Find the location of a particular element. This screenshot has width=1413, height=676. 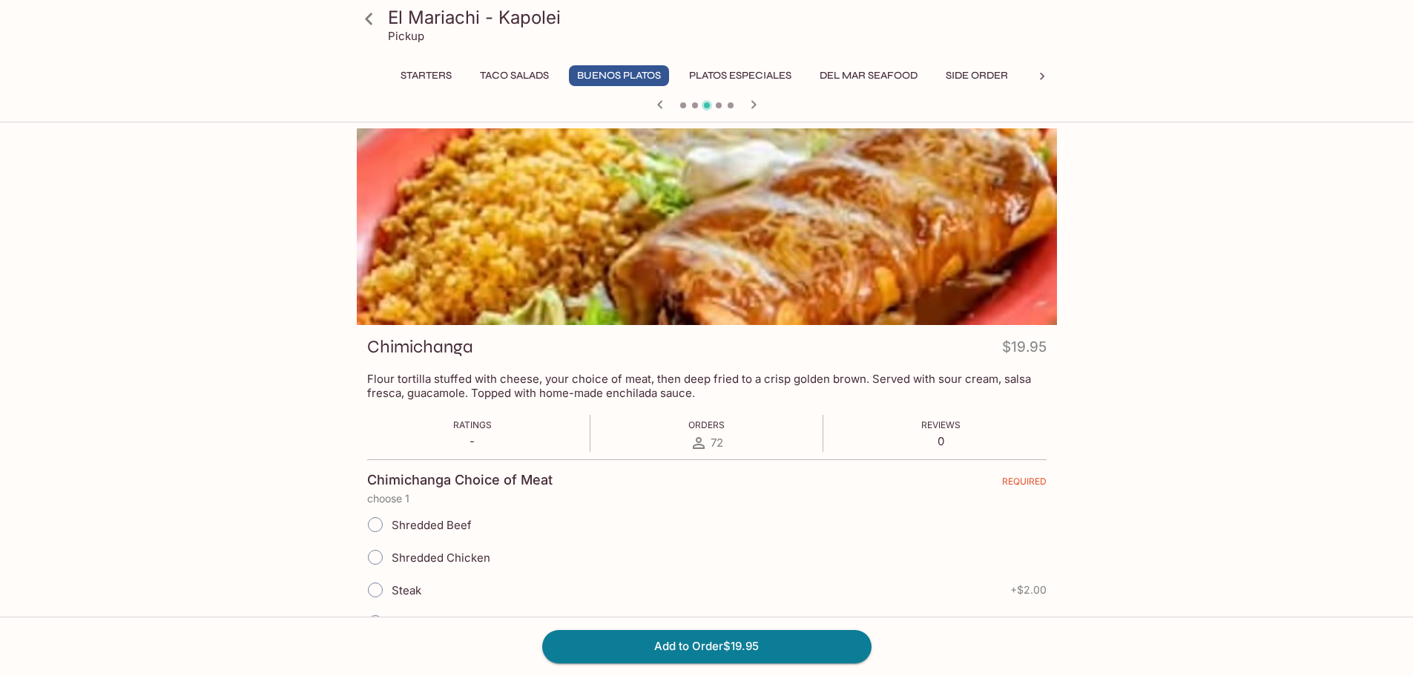

span: Orders is located at coordinates (706, 424).